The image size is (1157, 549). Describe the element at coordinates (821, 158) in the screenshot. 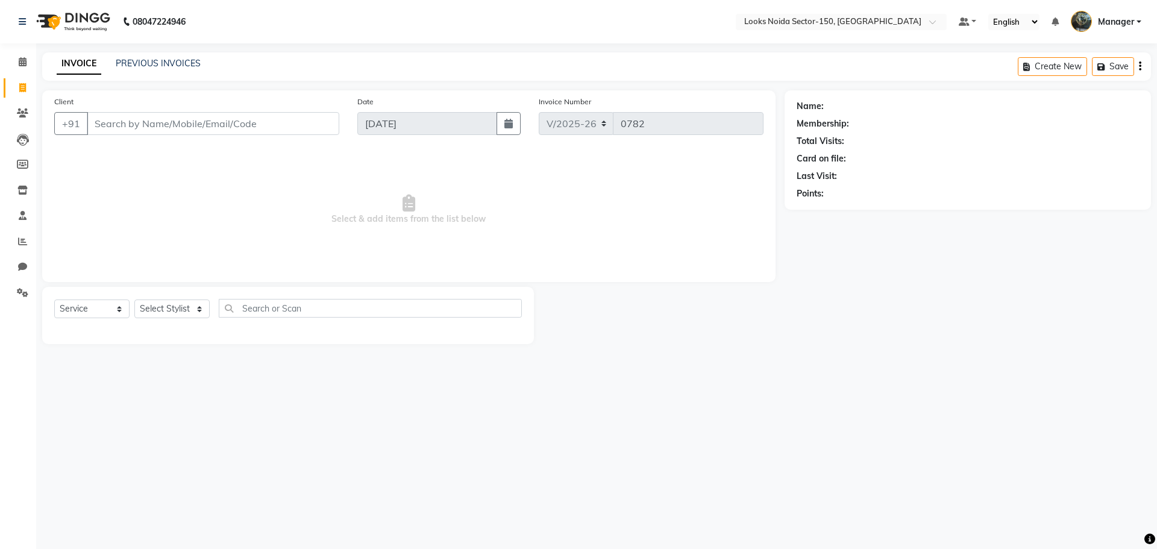

I see `div: Card on file:` at that location.